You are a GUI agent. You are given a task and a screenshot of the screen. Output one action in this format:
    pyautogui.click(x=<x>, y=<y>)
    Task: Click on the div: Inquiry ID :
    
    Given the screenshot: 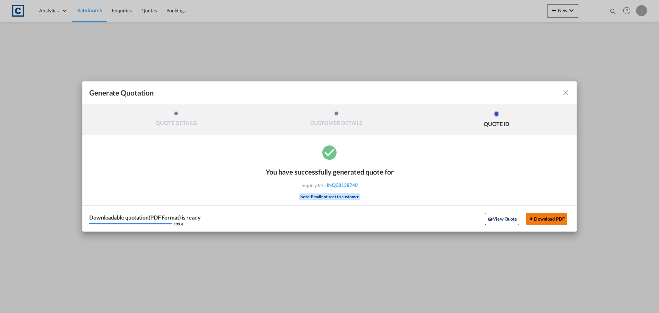 What is the action you would take?
    pyautogui.click(x=329, y=185)
    